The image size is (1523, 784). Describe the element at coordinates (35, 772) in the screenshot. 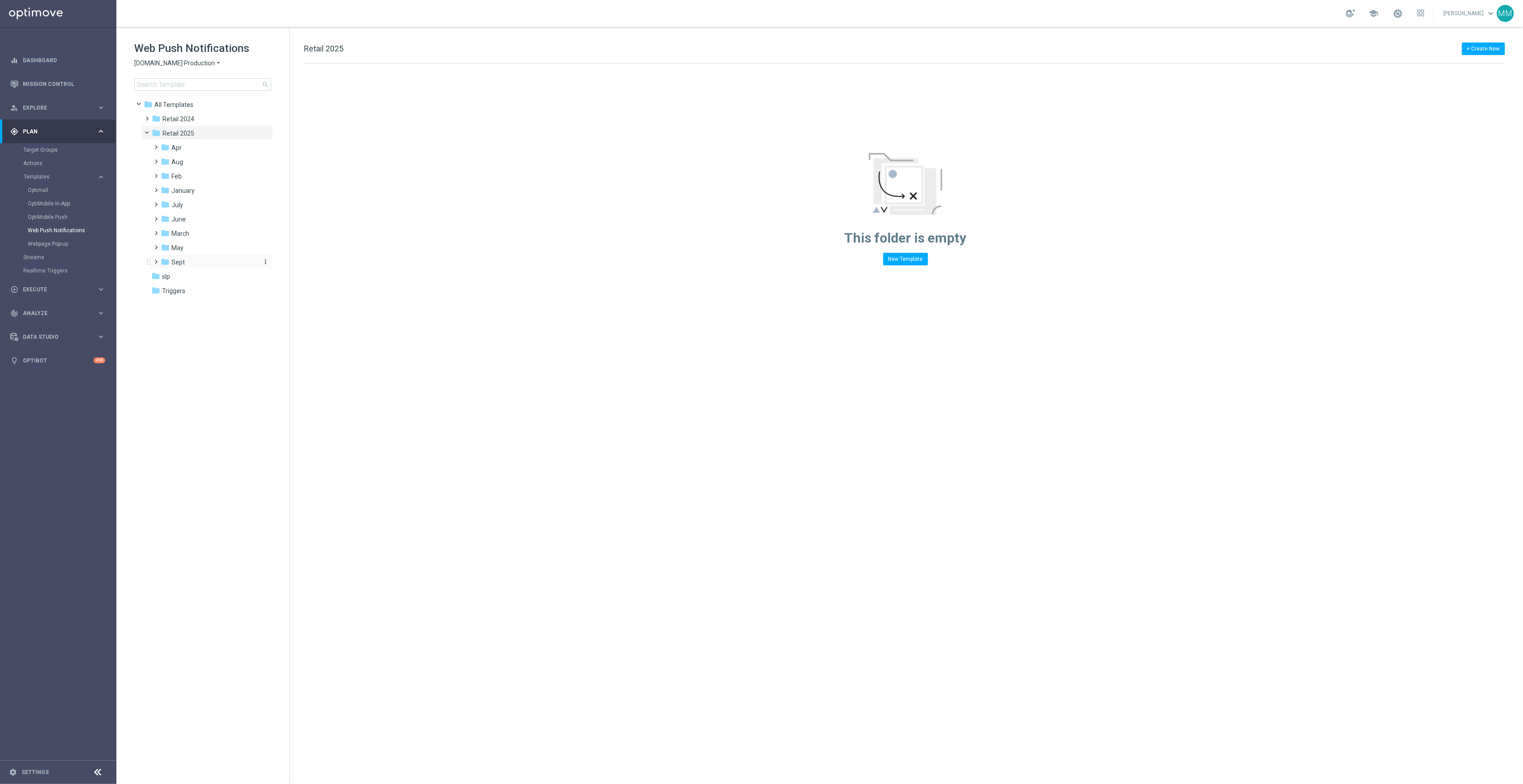

I see `a: Settings` at that location.